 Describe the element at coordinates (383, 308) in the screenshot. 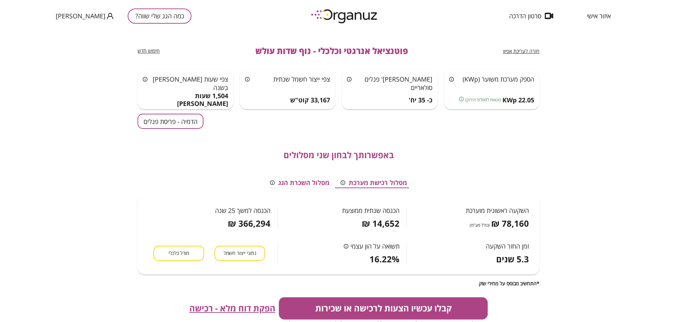

I see `button: קבלו עכשיו הצעות לרכישה או שכירות` at that location.